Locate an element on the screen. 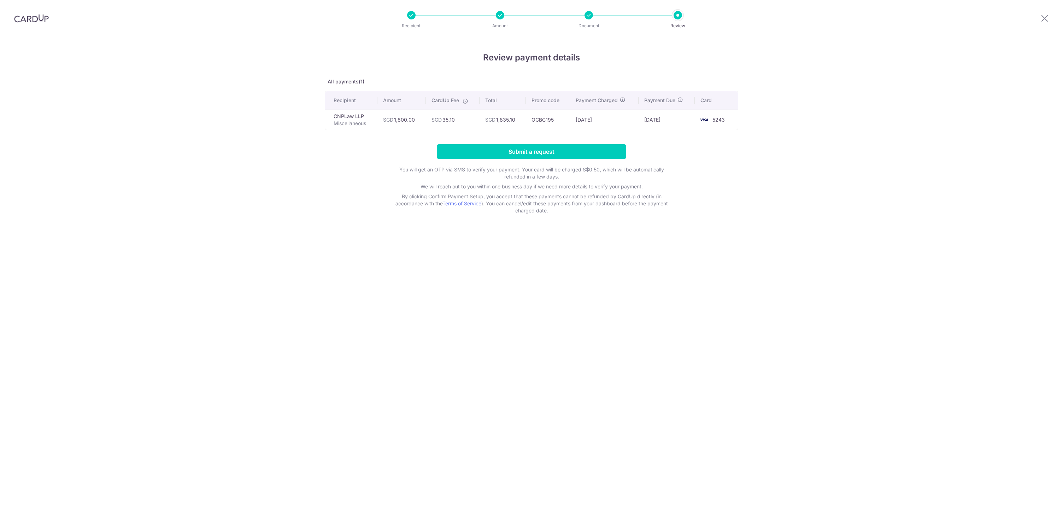  p: You will get an OTP via SMS to verify your payment. Your card will be charged S$0.50, which will ... is located at coordinates (531, 173).